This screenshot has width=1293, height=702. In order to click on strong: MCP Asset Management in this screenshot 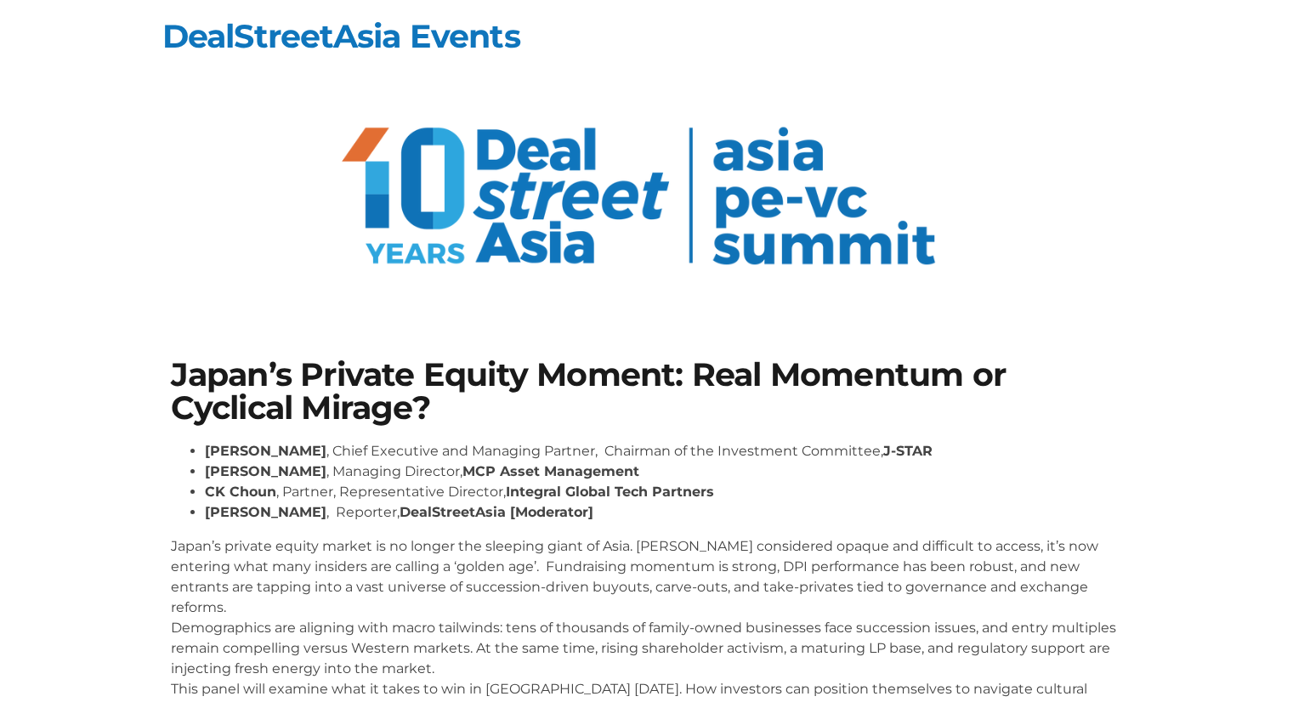, I will do `click(551, 471)`.